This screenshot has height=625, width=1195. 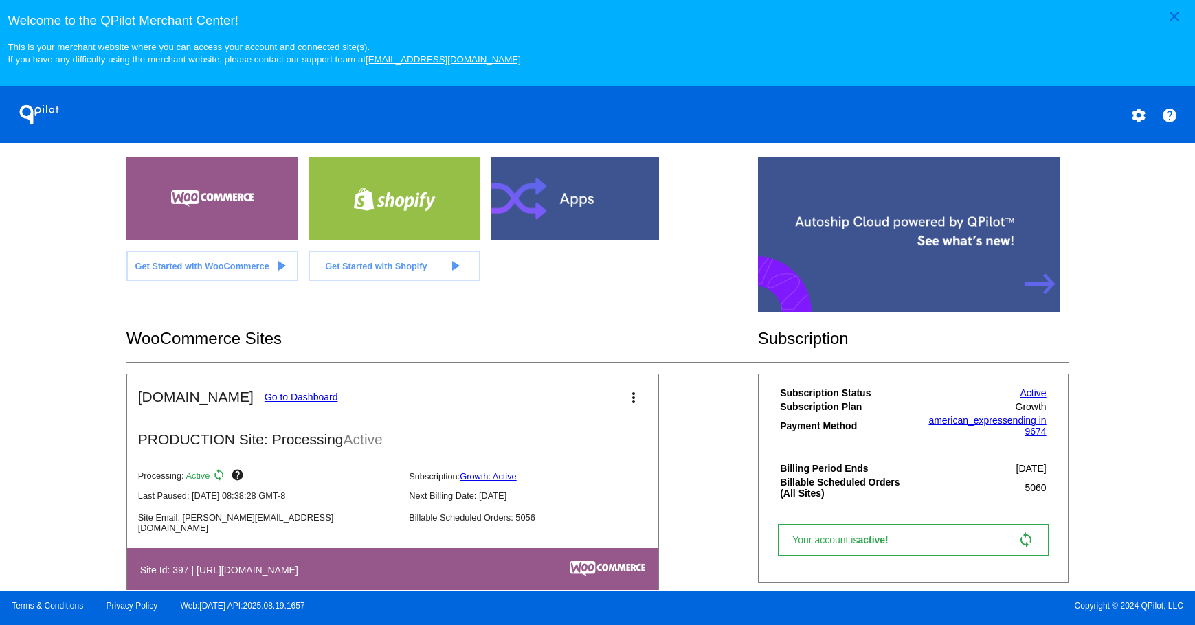 I want to click on th: Subscription Plan, so click(x=846, y=407).